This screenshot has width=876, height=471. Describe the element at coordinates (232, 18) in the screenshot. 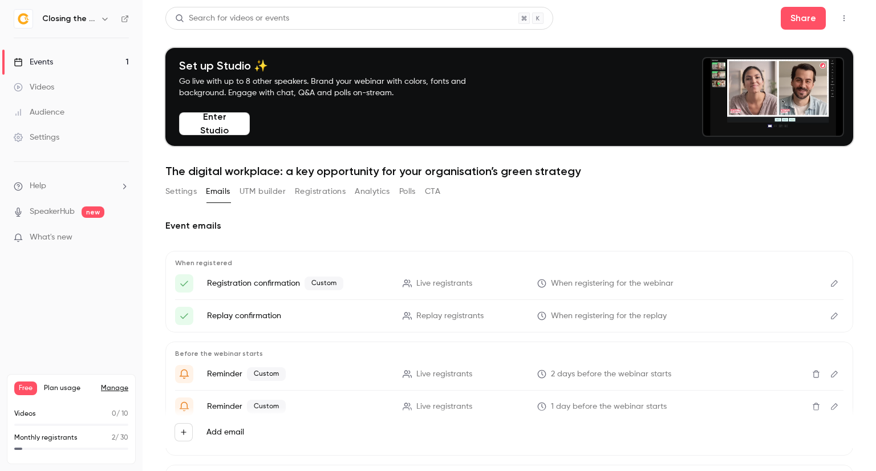

I see `div: Search for videos or events` at that location.